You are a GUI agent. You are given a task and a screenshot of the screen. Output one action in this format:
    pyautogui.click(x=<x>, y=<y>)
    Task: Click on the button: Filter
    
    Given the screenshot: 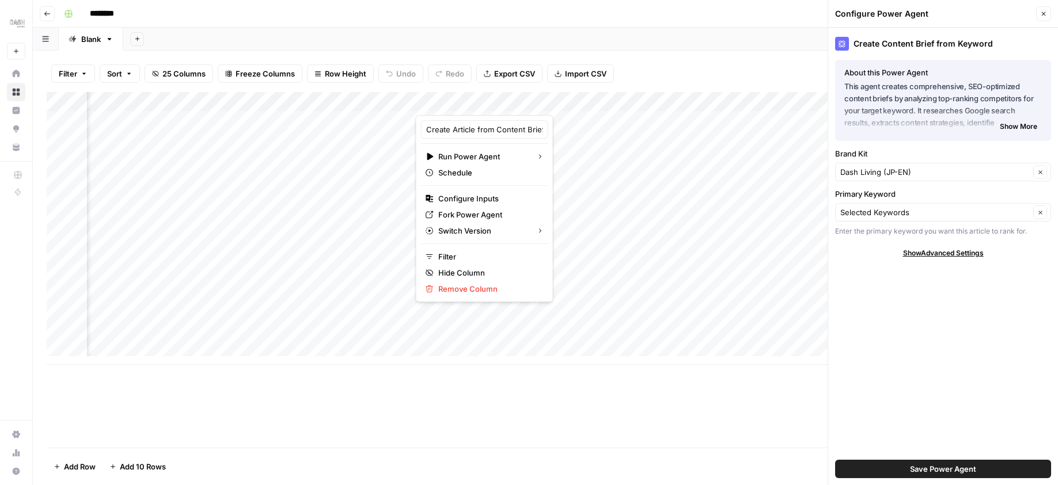 What is the action you would take?
    pyautogui.click(x=73, y=74)
    